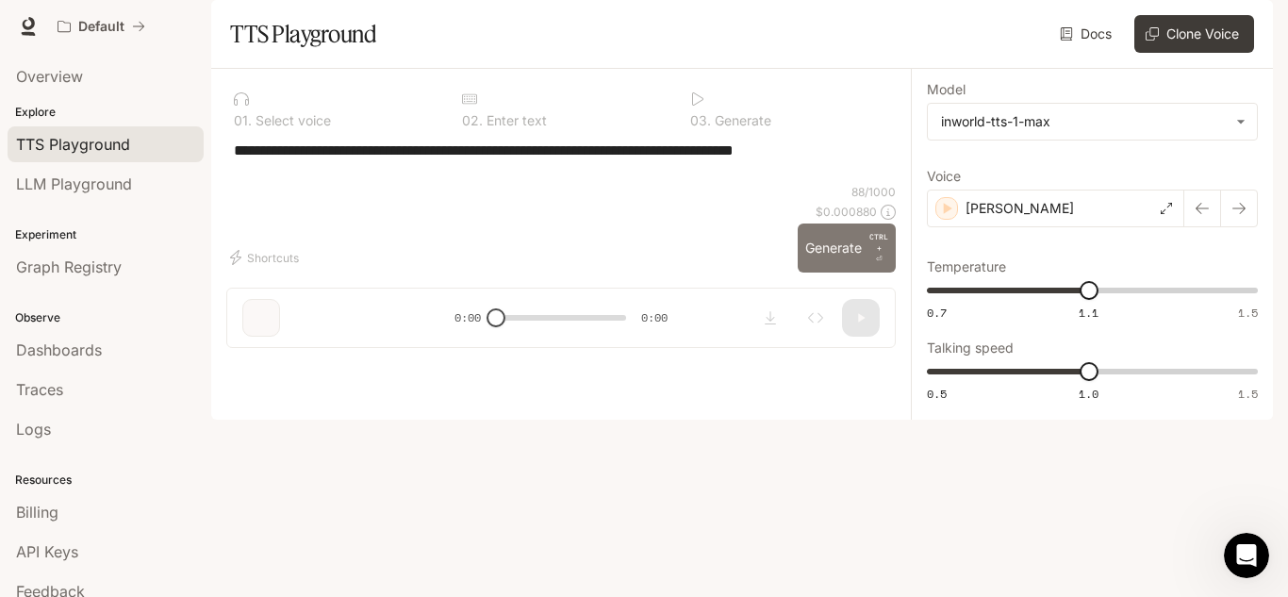 The width and height of the screenshot is (1288, 597). Describe the element at coordinates (936, 393) in the screenshot. I see `span: 0.5` at that location.